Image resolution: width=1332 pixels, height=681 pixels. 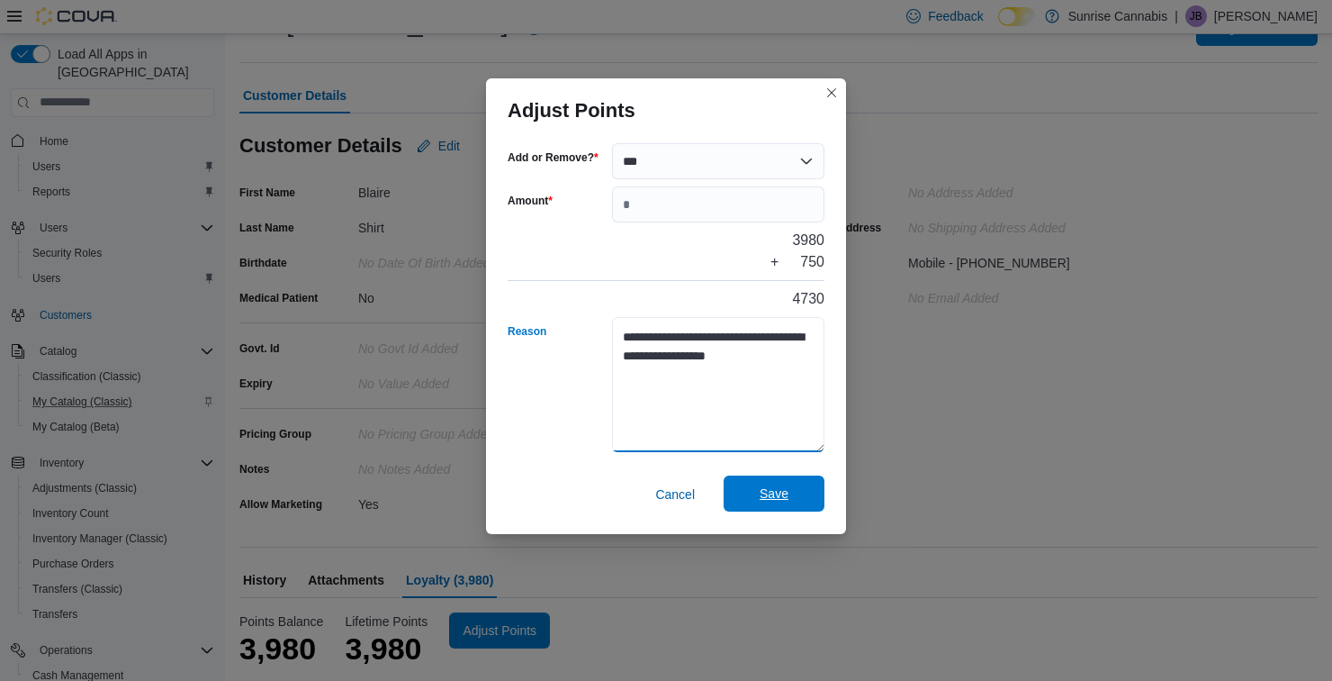 What do you see at coordinates (808, 299) in the screenshot?
I see `div: 4730` at bounding box center [808, 299].